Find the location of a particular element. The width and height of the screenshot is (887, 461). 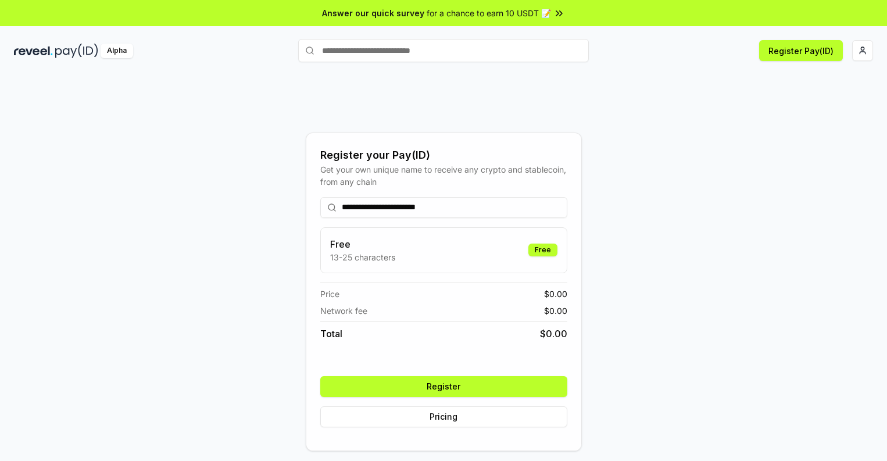

button: Register Pay(ID) is located at coordinates (801, 51).